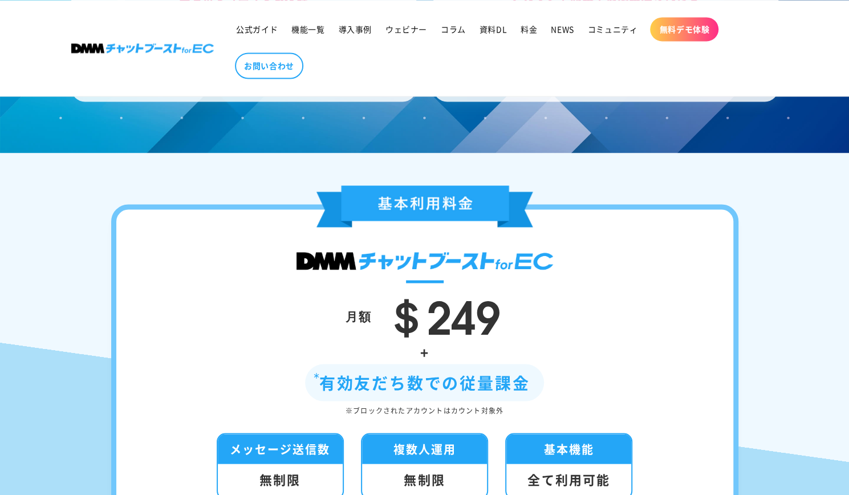 The image size is (849, 495). Describe the element at coordinates (529, 29) in the screenshot. I see `a: 料金` at that location.